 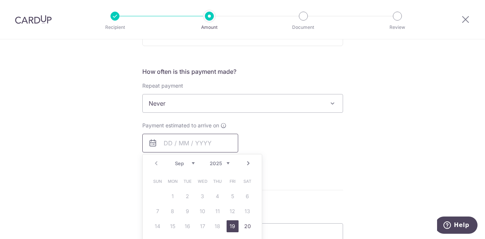 What do you see at coordinates (190, 143) in the screenshot?
I see `input: DD / MM / YYYY` at bounding box center [190, 143].